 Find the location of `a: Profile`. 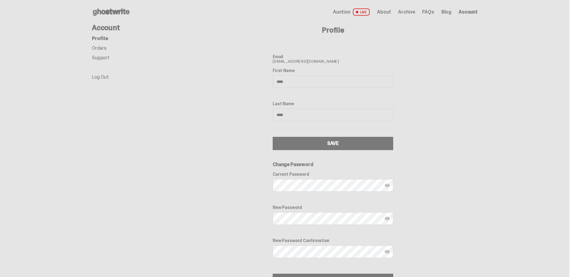

a: Profile is located at coordinates (100, 38).